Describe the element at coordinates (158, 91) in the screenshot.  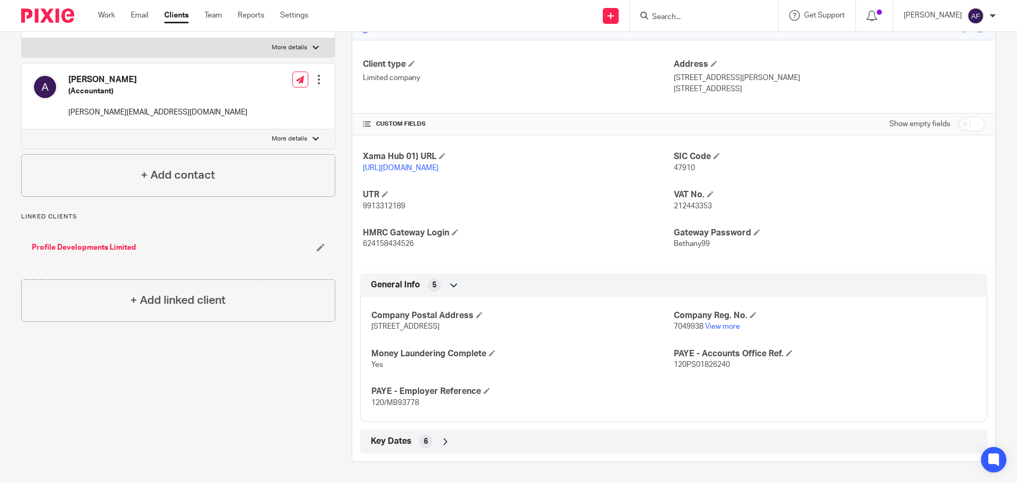
I see `h5: (Accountant)` at that location.